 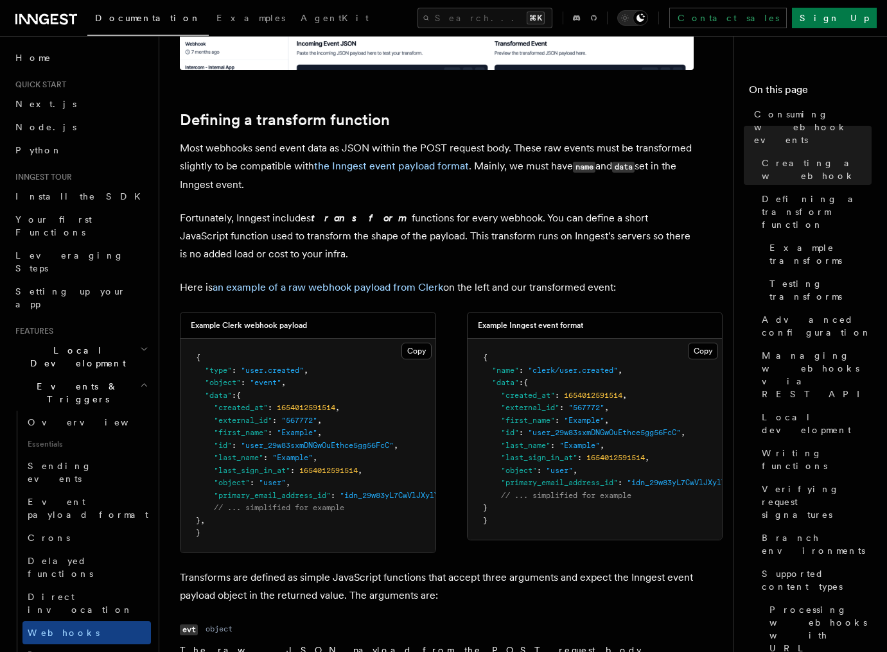 I want to click on a: Setting up your app, so click(x=80, y=298).